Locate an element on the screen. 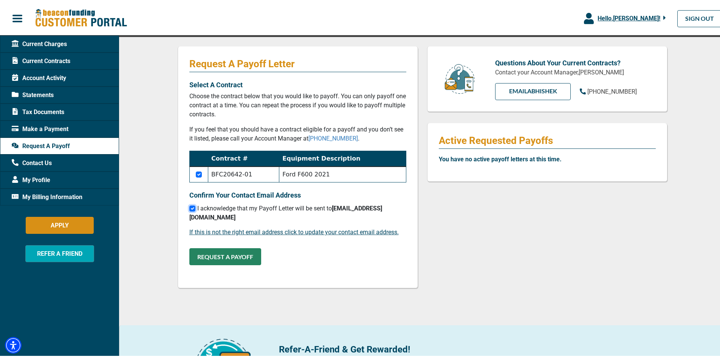 This screenshot has height=357, width=720. span: Current Charges is located at coordinates (39, 43).